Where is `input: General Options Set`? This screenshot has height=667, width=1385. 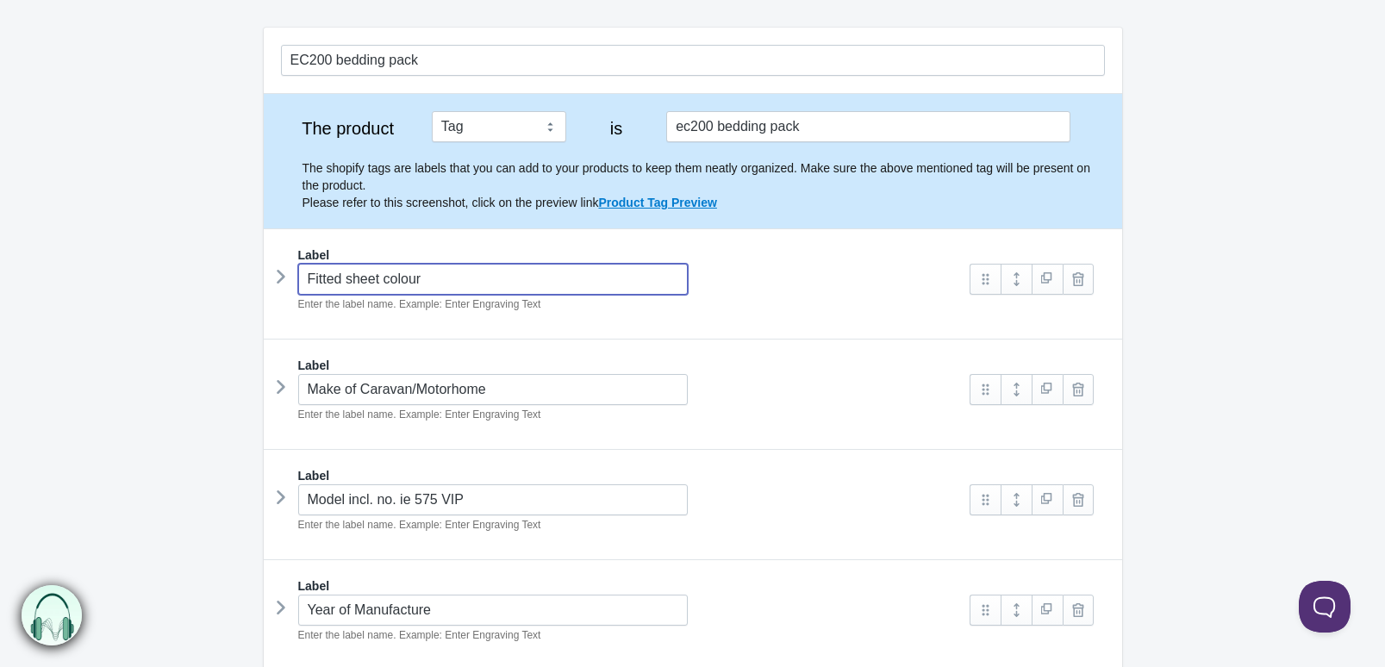
input: General Options Set is located at coordinates (693, 60).